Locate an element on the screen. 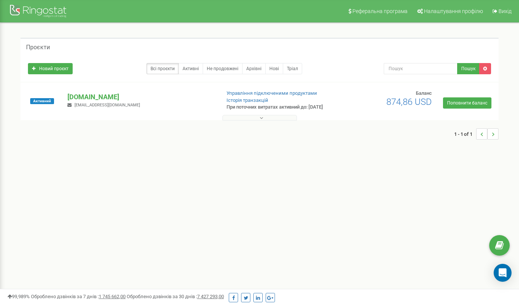 The height and width of the screenshot is (306, 519). input: Пошук is located at coordinates (421, 69).